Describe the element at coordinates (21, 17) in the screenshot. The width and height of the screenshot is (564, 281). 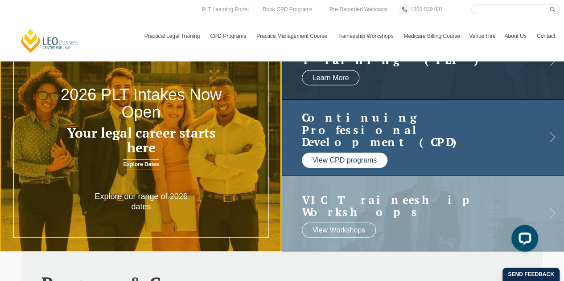
I see `button: Open LiveChat chat widget` at that location.